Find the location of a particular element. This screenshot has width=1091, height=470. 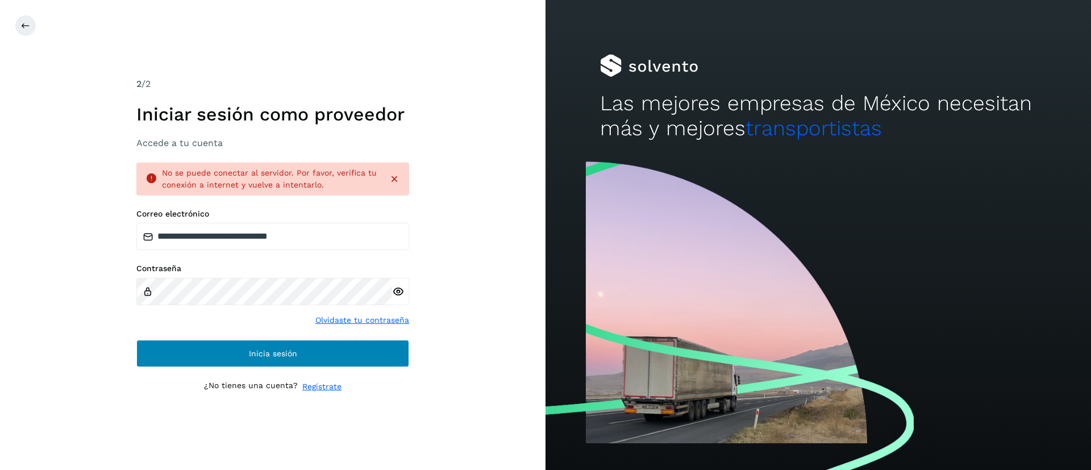

span: transportistas is located at coordinates (814, 128).